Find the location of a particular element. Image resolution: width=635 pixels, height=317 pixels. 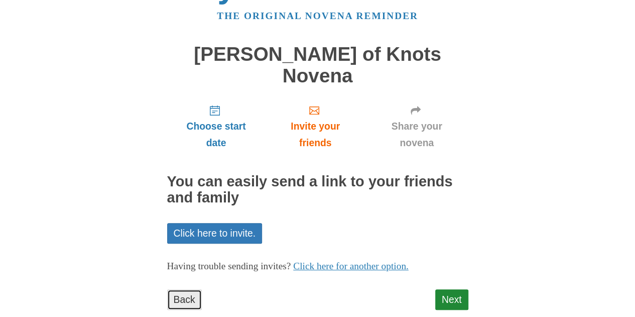

span: Share your novena is located at coordinates (417, 135).